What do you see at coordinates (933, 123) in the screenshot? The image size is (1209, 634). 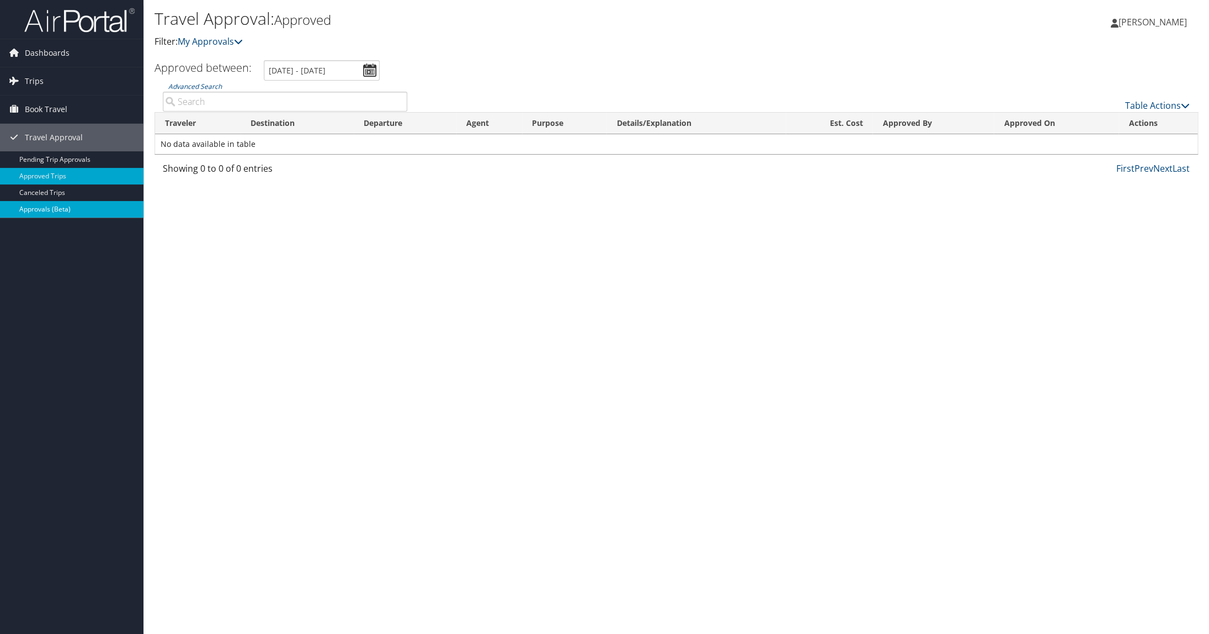 I see `th: Approved By: activate to sort column ascending` at bounding box center [933, 123].